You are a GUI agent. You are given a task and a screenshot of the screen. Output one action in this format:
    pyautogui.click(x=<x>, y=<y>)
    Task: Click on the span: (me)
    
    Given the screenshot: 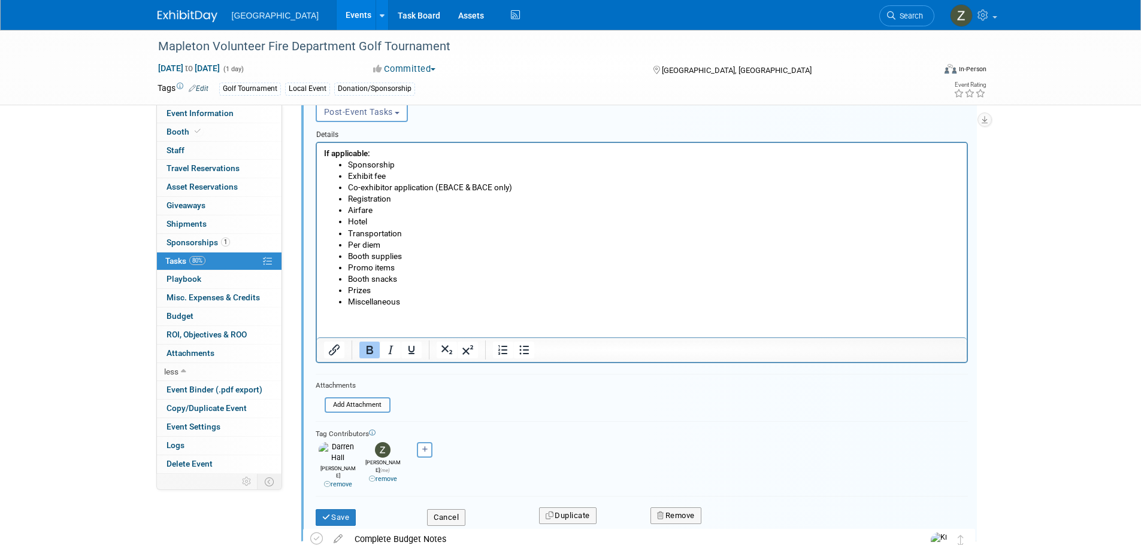 What is the action you would take?
    pyautogui.click(x=384, y=471)
    